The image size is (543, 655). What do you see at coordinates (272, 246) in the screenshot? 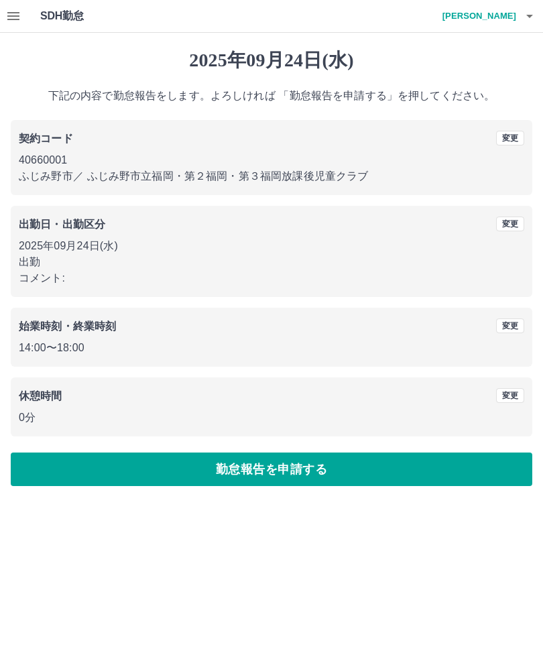
I see `p: 2025年09月24日(水)` at bounding box center [272, 246].